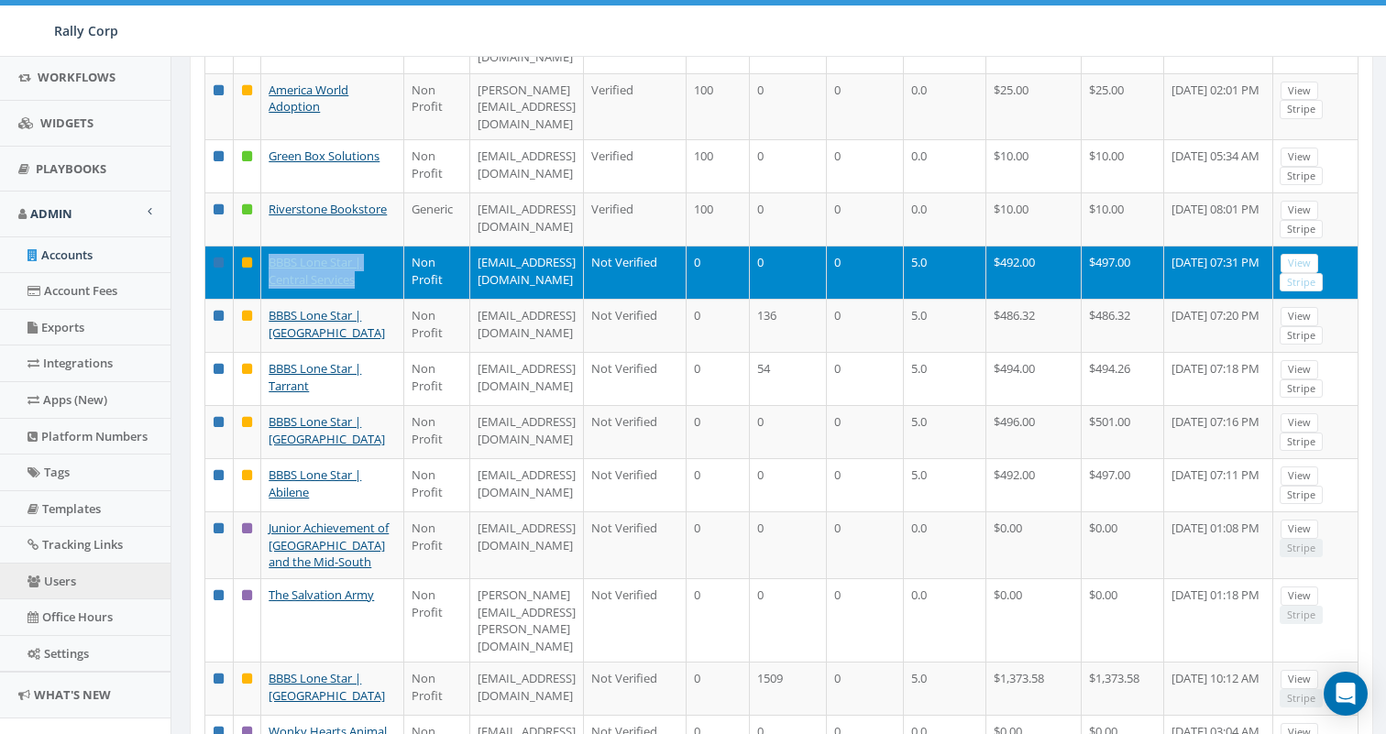  I want to click on span: Rally Corp, so click(86, 30).